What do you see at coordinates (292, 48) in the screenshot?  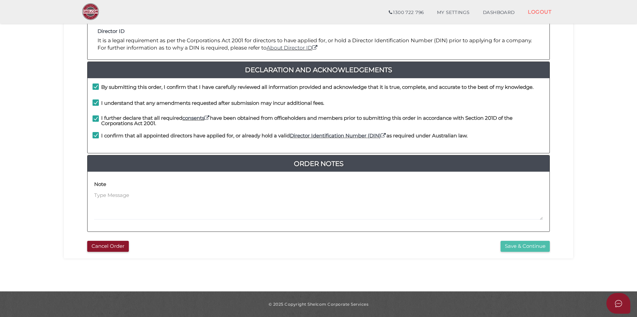 I see `a: About Director ID` at bounding box center [292, 48].